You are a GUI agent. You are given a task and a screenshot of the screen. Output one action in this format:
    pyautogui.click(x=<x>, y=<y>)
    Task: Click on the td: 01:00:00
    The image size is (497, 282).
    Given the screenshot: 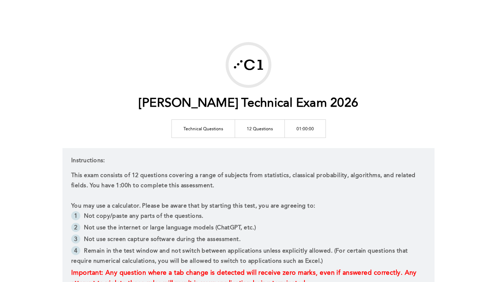 What is the action you would take?
    pyautogui.click(x=305, y=129)
    